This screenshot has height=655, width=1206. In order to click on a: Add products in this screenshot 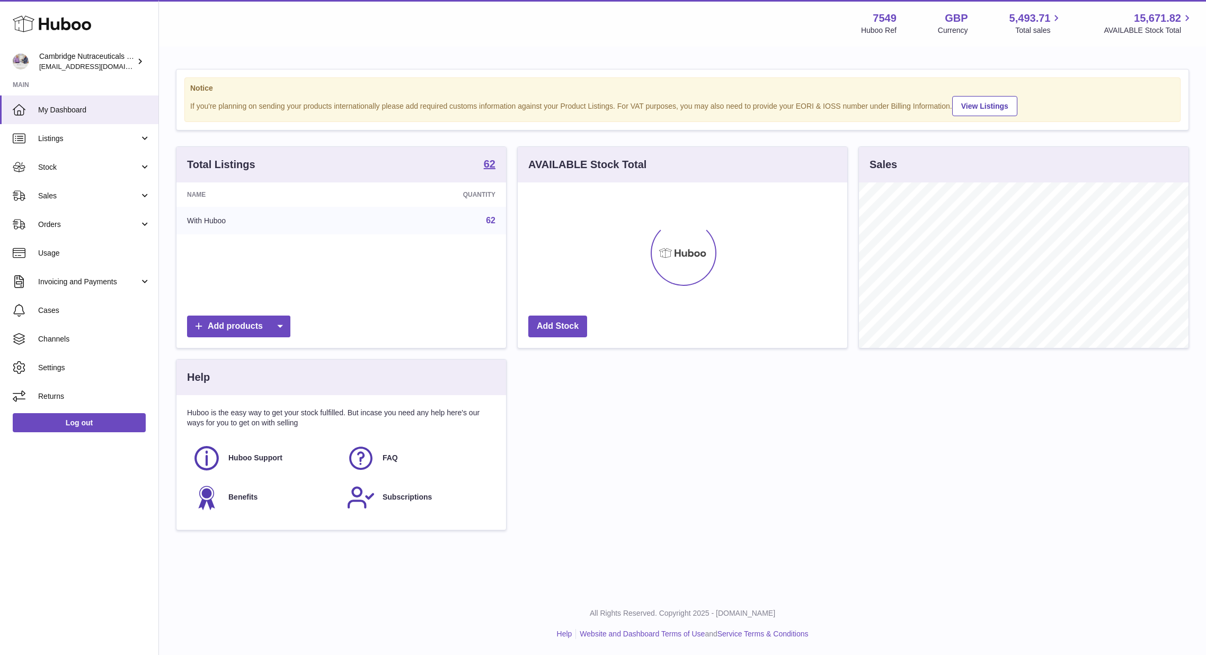, I will do `click(238, 326)`.